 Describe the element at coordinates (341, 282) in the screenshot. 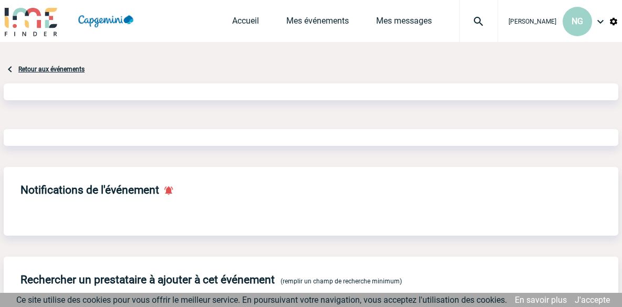

I see `span: (remplir un champ de recherche minimum)` at that location.